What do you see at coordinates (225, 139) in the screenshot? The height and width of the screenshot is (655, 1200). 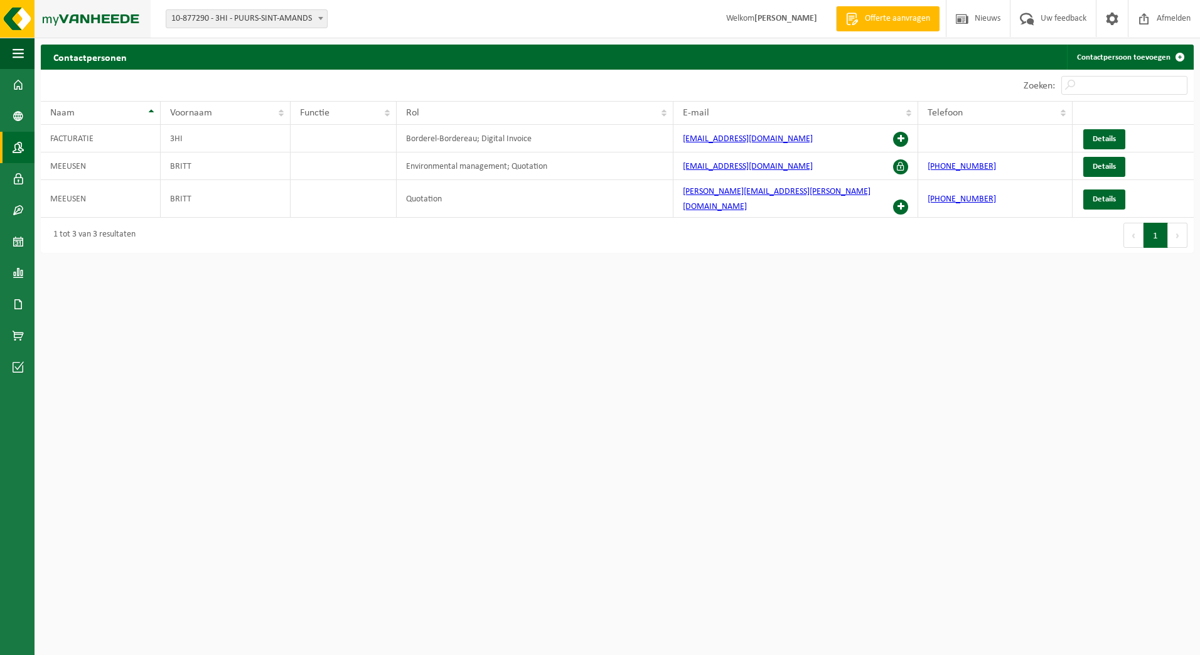 I see `td: 3HI` at bounding box center [225, 139].